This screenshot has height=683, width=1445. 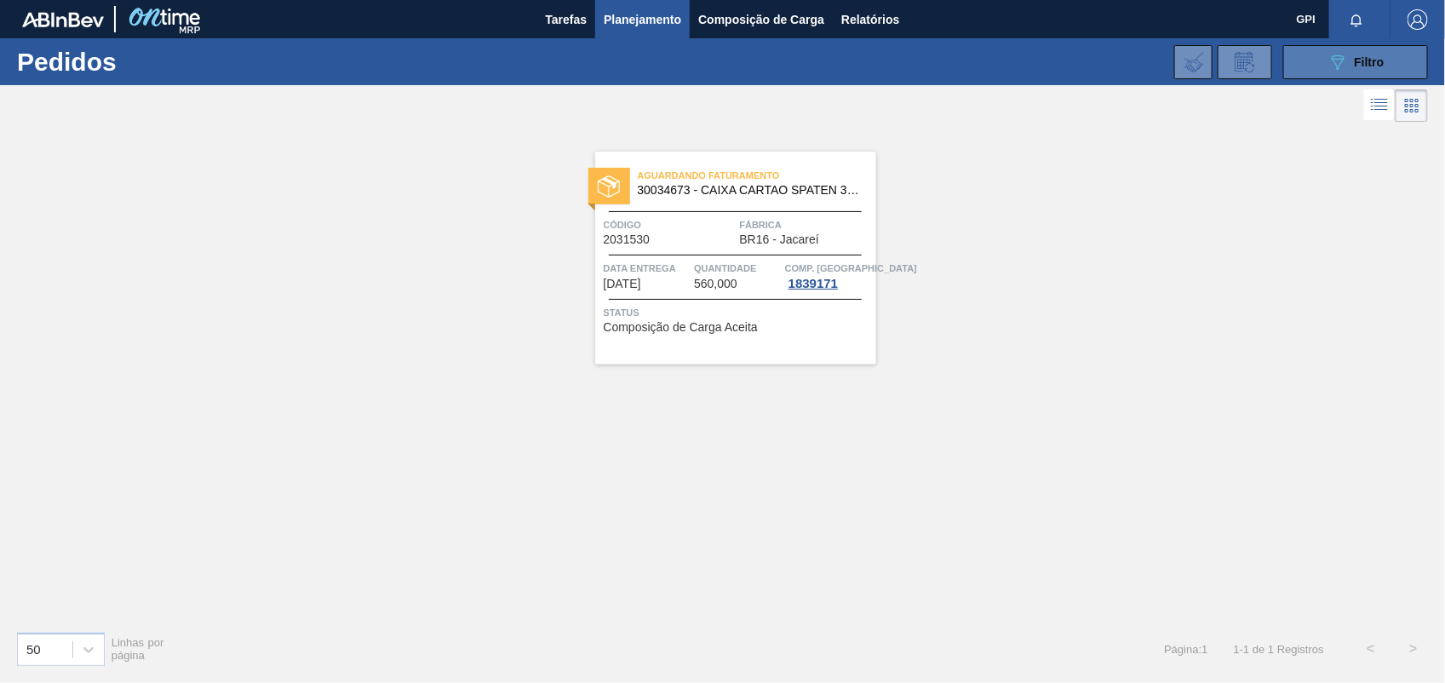 What do you see at coordinates (63, 20) in the screenshot?
I see `img: TNhmsLtSVTkK8tSr43FrP2fwEKptu5GPRR3wAAAABJRU5ErkJggg==` at bounding box center [63, 20].